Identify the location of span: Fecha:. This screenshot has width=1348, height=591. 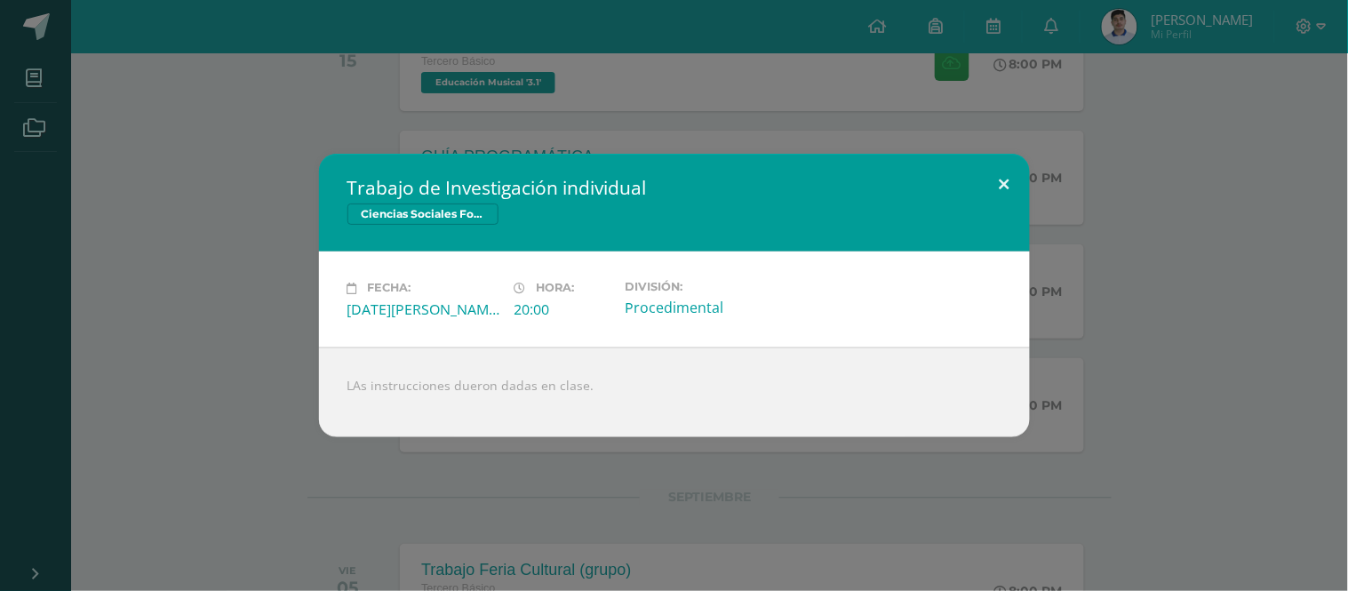
(389, 288).